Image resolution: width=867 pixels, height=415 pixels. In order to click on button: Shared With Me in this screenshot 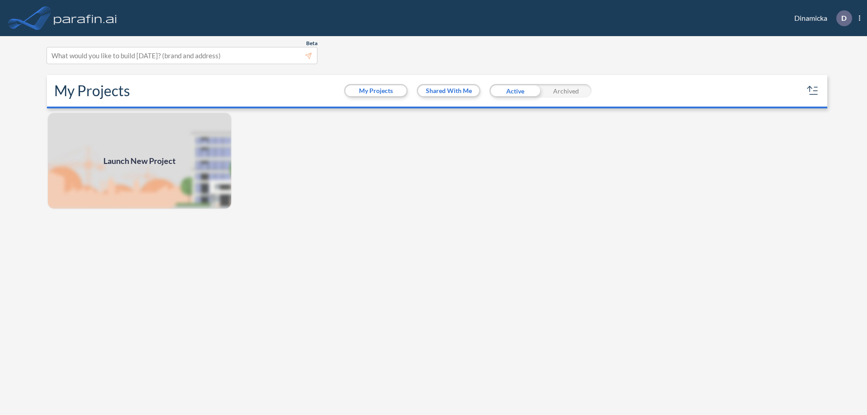, I will do `click(448, 91)`.